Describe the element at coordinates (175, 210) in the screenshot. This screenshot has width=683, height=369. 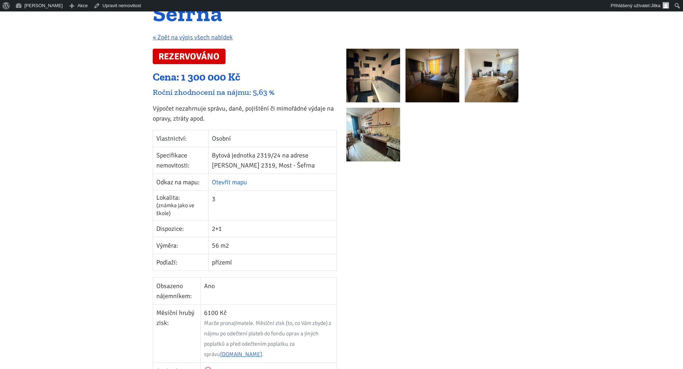
I see `span: (známka jako ve škole)` at that location.